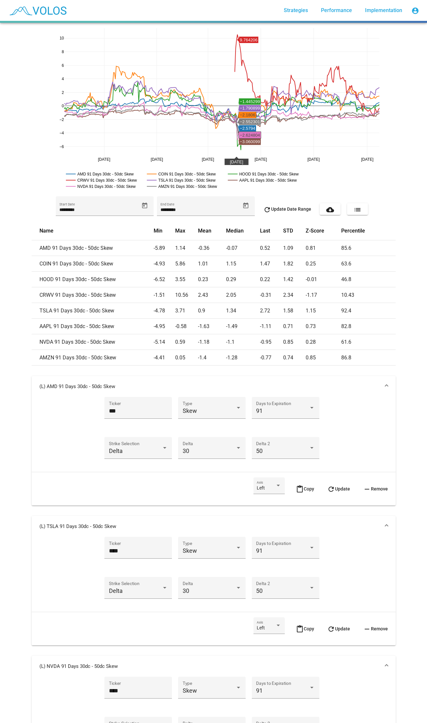 The height and width of the screenshot is (723, 427). Describe the element at coordinates (367, 629) in the screenshot. I see `mat-icon: remove` at that location.